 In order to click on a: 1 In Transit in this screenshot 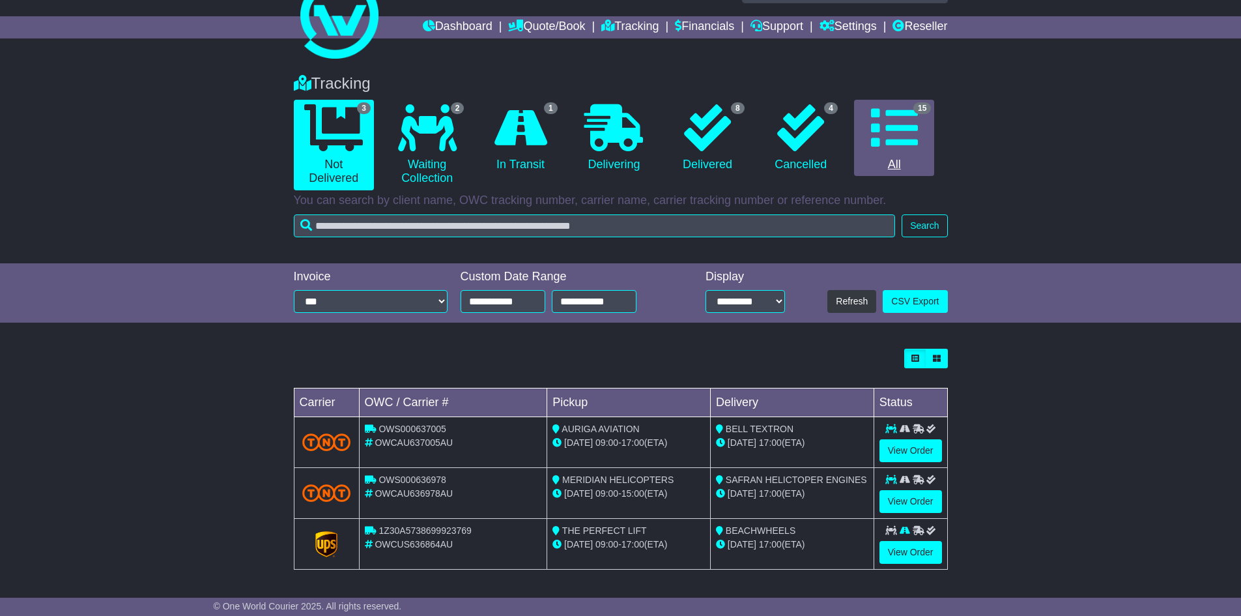, I will do `click(520, 138)`.